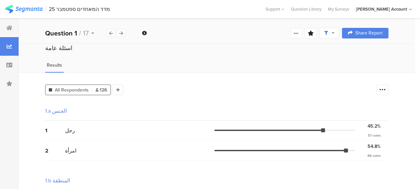 This screenshot has width=420, height=189. I want to click on div: 54.8%, so click(374, 146).